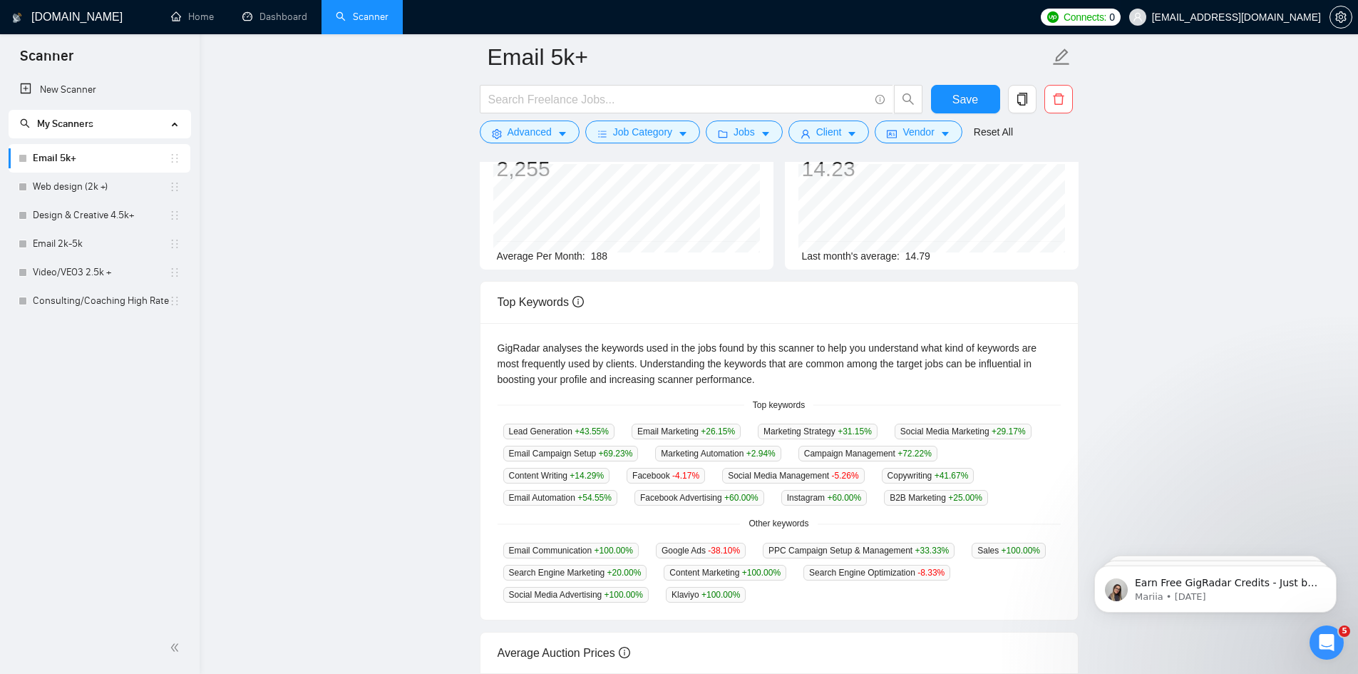 This screenshot has height=674, width=1358. What do you see at coordinates (718, 431) in the screenshot?
I see `span: +26.15 %` at bounding box center [718, 431].